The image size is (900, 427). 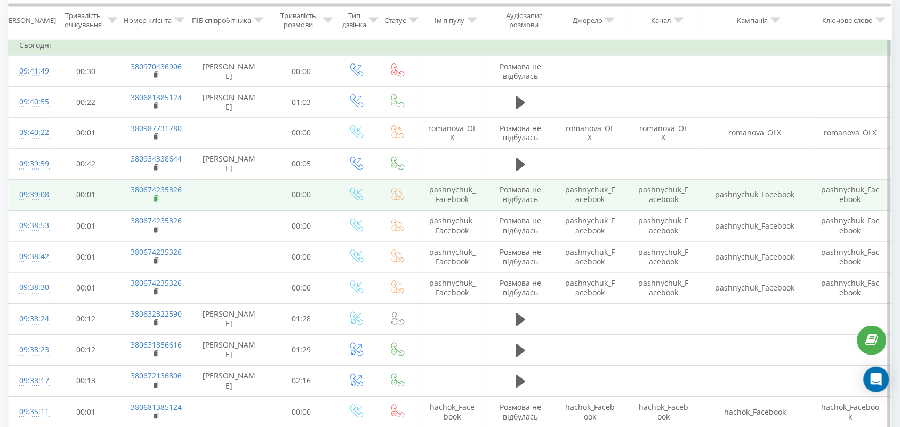 I want to click on div: Кампанія, so click(x=753, y=20).